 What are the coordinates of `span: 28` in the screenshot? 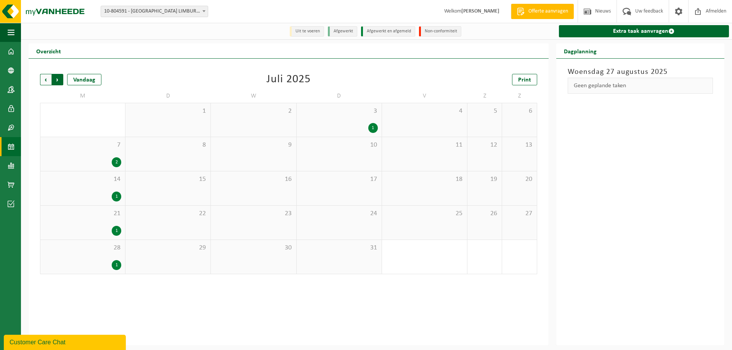 It's located at (83, 248).